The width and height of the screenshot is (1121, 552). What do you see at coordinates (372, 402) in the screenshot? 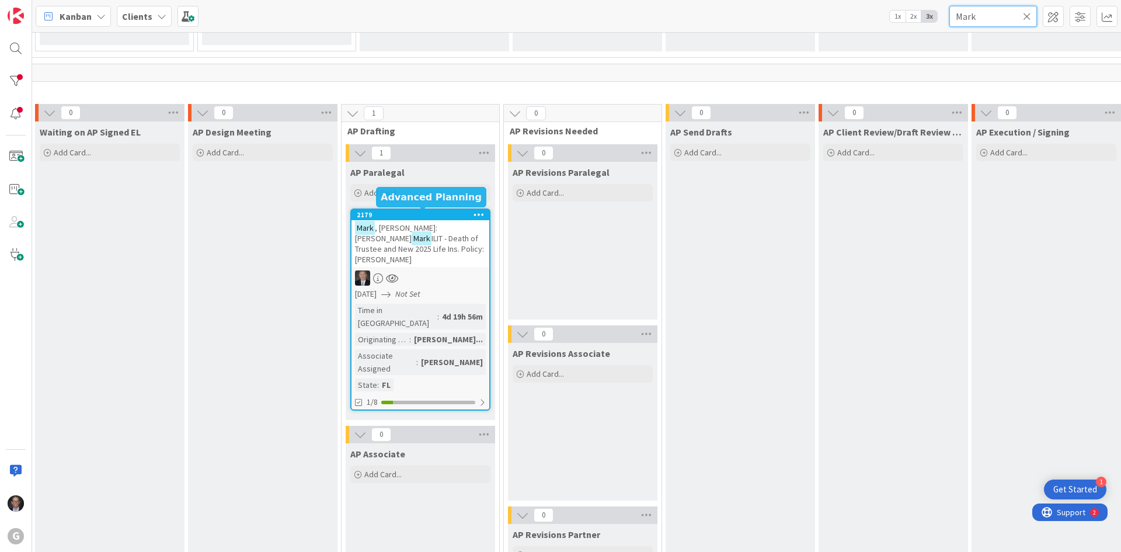
I see `span: 1/8` at bounding box center [372, 402].